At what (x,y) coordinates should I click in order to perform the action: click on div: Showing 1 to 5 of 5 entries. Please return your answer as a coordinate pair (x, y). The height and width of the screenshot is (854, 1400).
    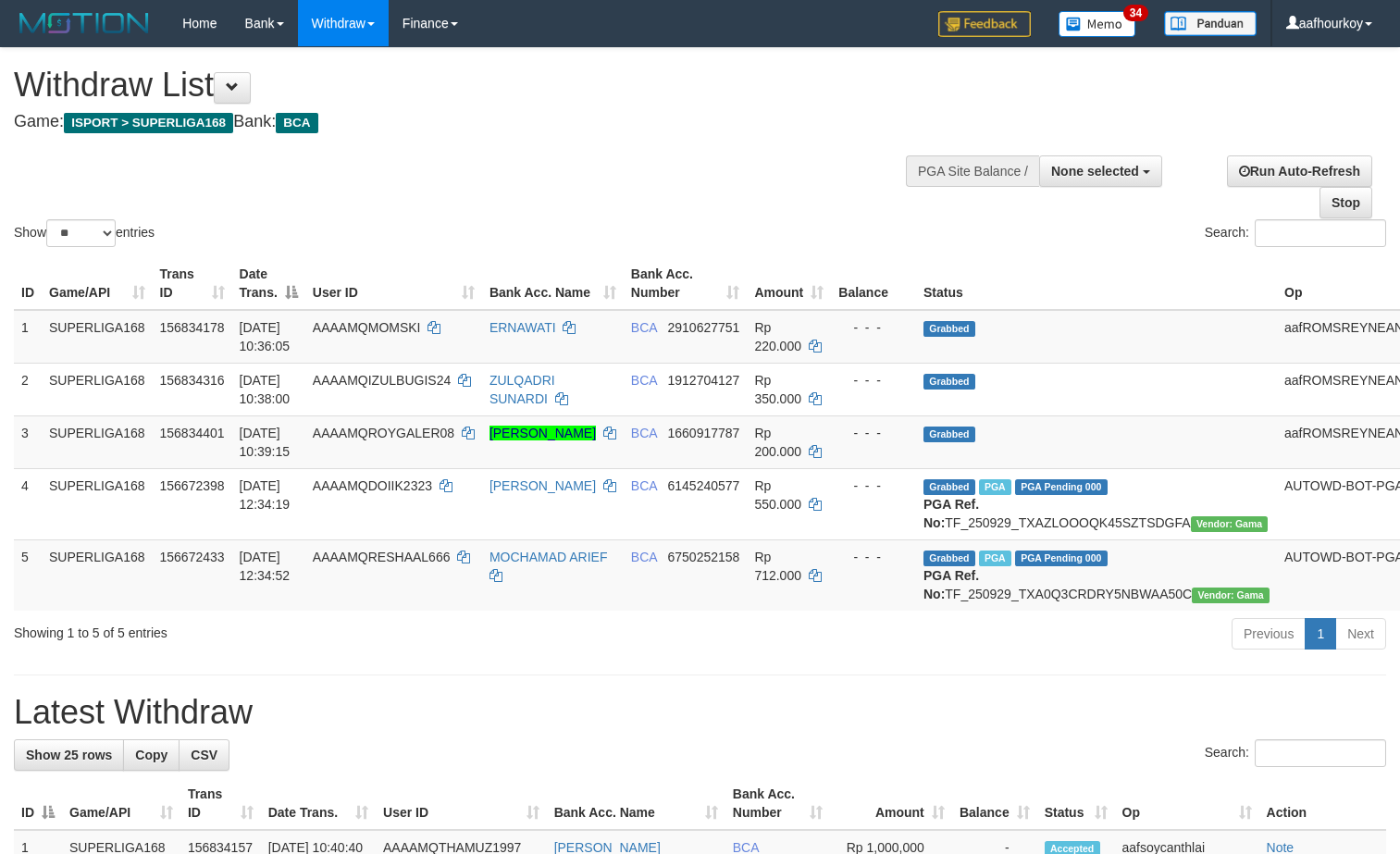
    Looking at the image, I should click on (292, 630).